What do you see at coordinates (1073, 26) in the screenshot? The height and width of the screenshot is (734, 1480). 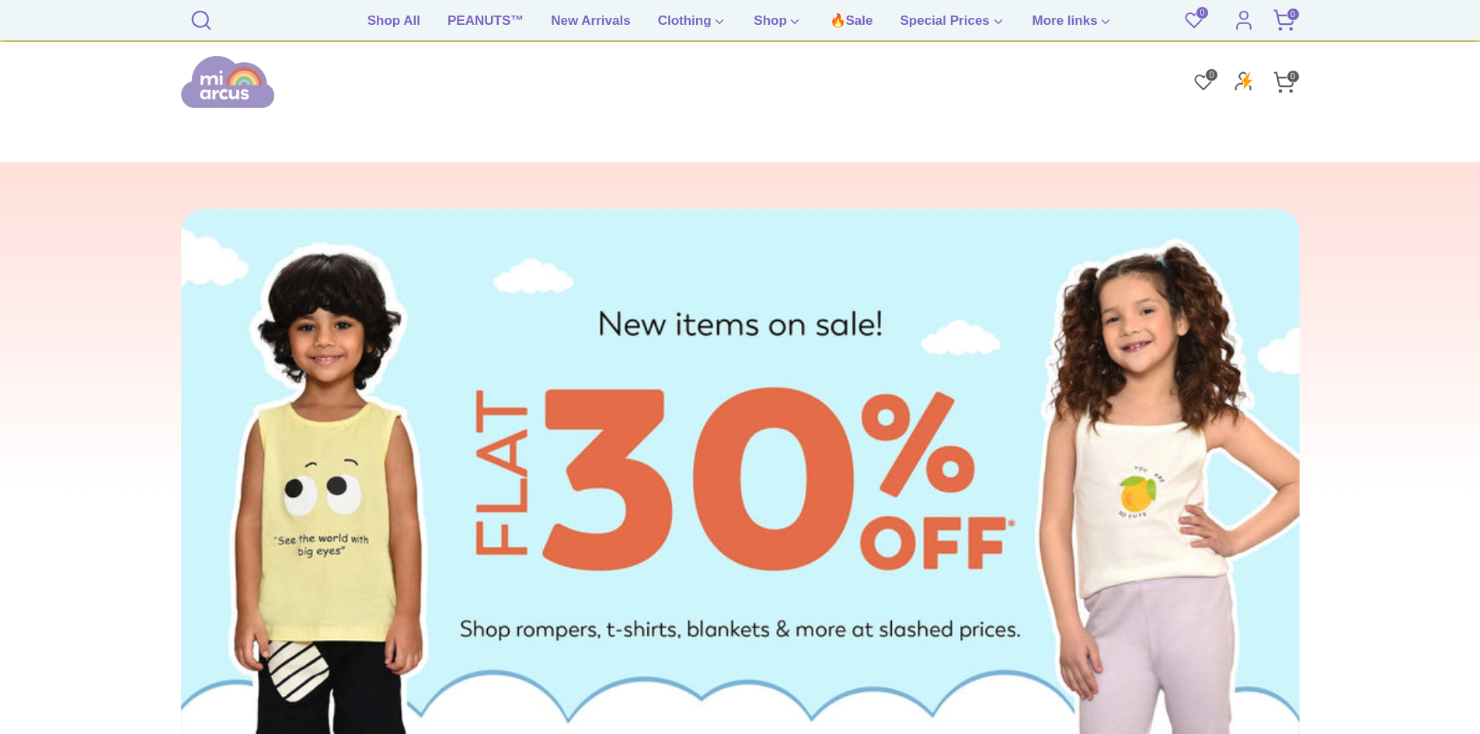 I see `a: More links` at bounding box center [1073, 26].